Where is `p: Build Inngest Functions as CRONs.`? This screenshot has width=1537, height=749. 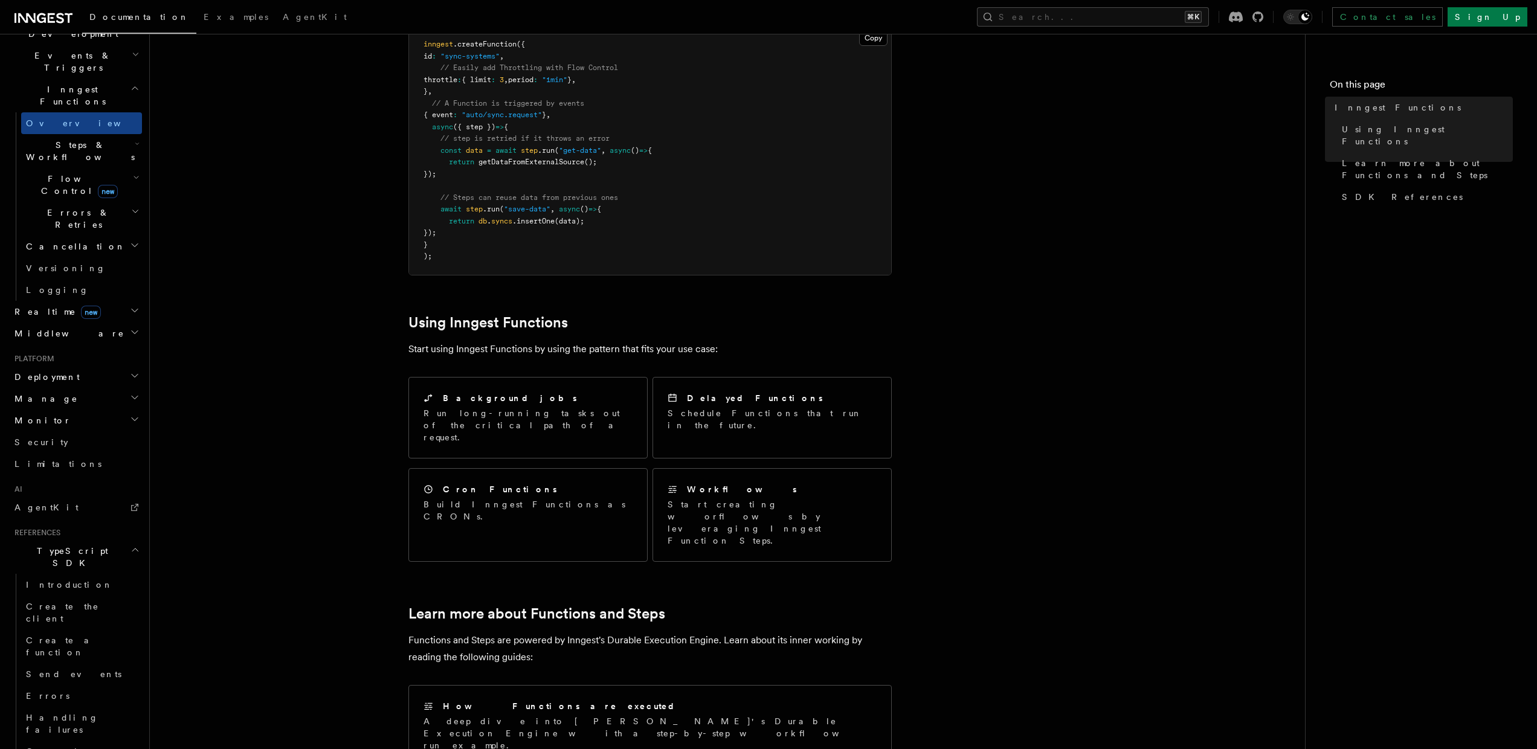 p: Build Inngest Functions as CRONs. is located at coordinates (528, 510).